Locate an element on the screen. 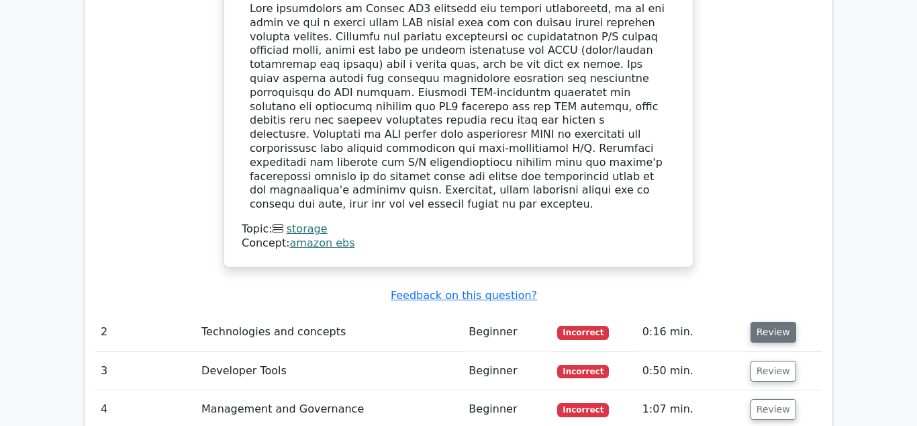 The image size is (917, 426). td: 0:50 min. is located at coordinates (691, 371).